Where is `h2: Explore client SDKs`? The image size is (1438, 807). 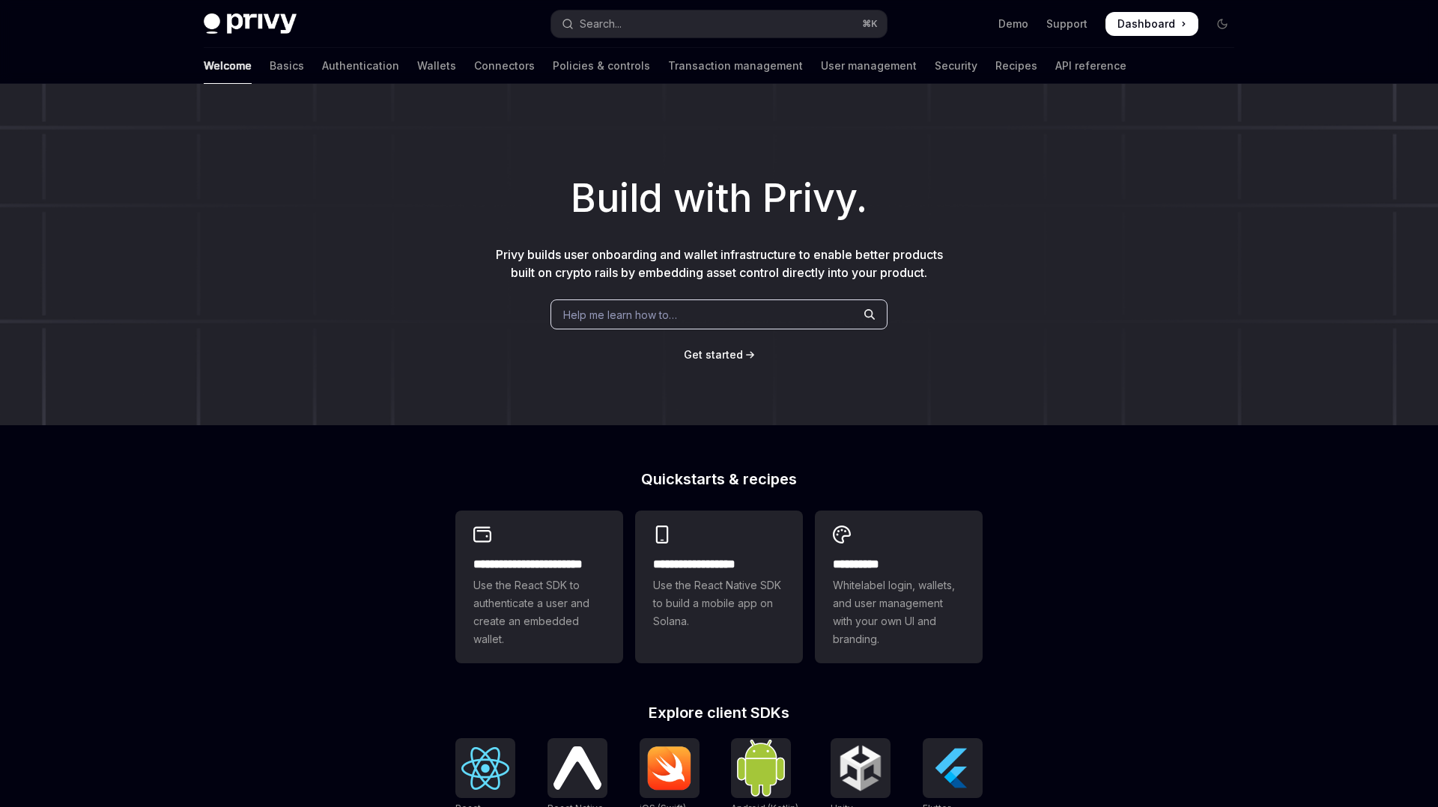 h2: Explore client SDKs is located at coordinates (719, 713).